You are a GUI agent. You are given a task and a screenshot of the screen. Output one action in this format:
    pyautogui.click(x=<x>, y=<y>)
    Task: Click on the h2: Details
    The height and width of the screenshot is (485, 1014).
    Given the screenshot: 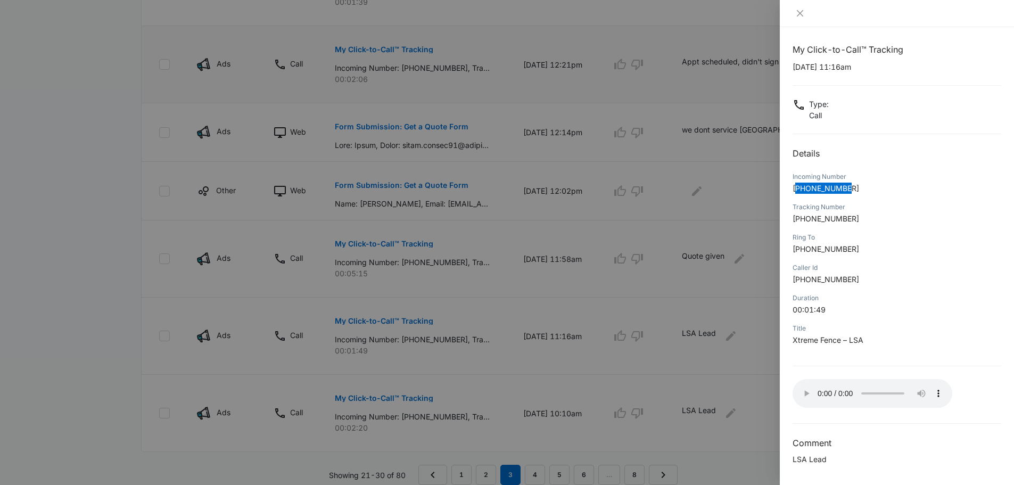 What is the action you would take?
    pyautogui.click(x=897, y=153)
    